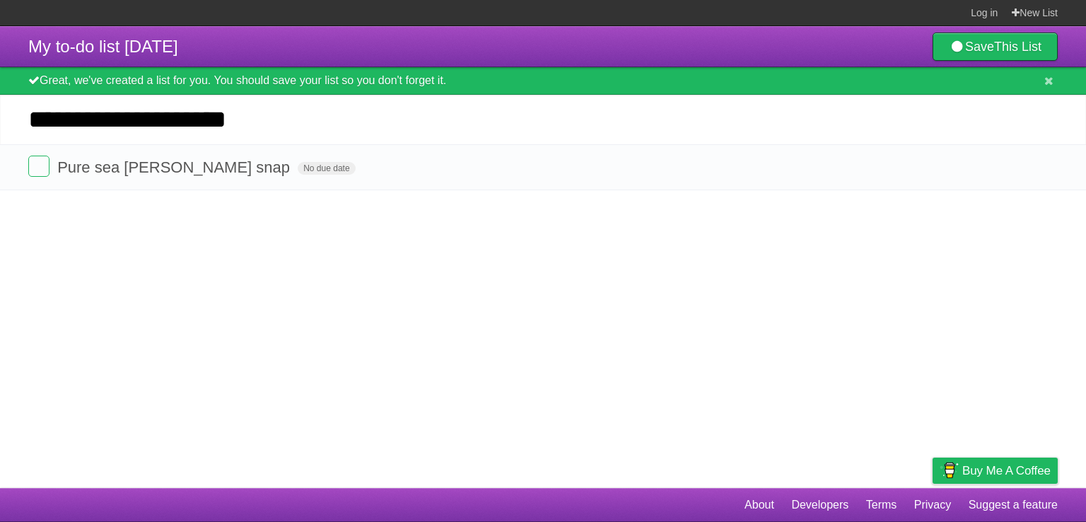 The height and width of the screenshot is (522, 1086). I want to click on label: Done, so click(39, 166).